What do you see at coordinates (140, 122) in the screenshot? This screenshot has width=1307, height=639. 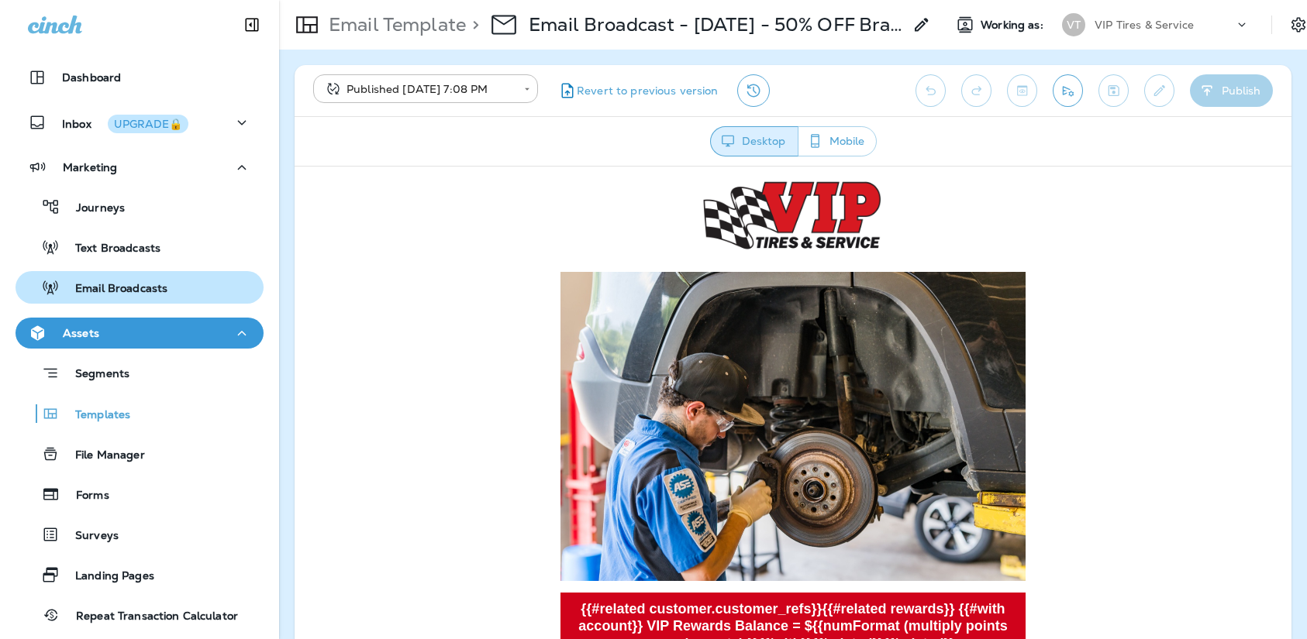 I see `button: InboxUPGRADE🔒` at bounding box center [140, 122].